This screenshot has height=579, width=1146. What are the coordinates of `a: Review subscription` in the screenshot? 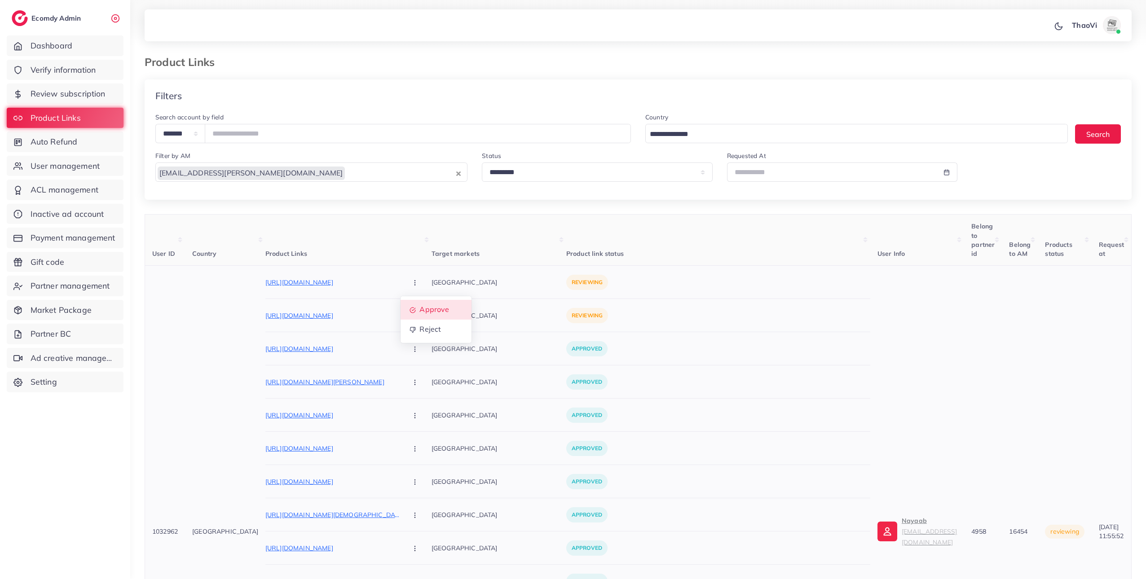 It's located at (65, 94).